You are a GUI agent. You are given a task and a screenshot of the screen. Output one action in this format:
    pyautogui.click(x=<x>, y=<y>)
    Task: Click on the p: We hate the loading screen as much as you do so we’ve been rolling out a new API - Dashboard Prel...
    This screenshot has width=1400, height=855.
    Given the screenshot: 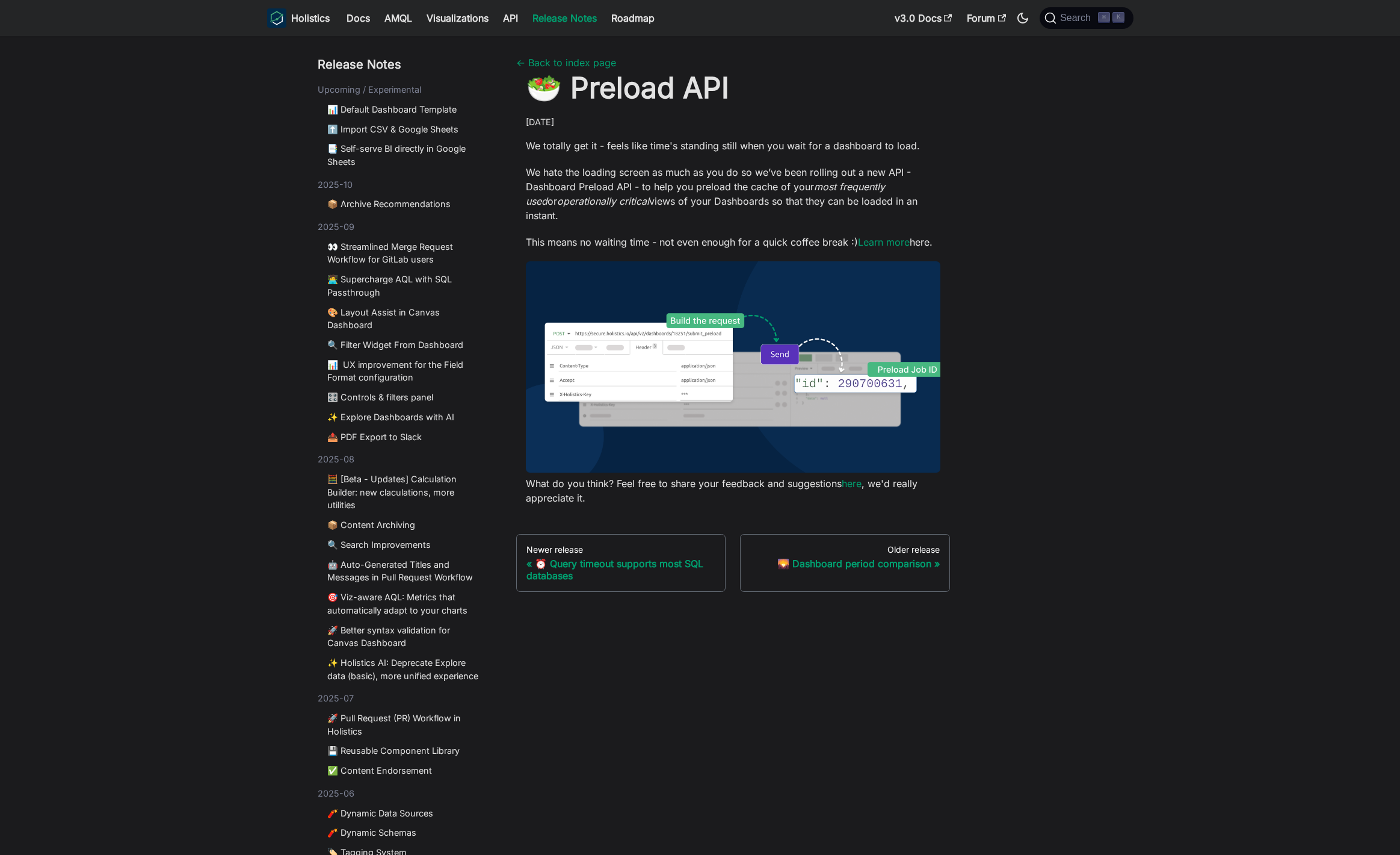 What is the action you would take?
    pyautogui.click(x=734, y=193)
    